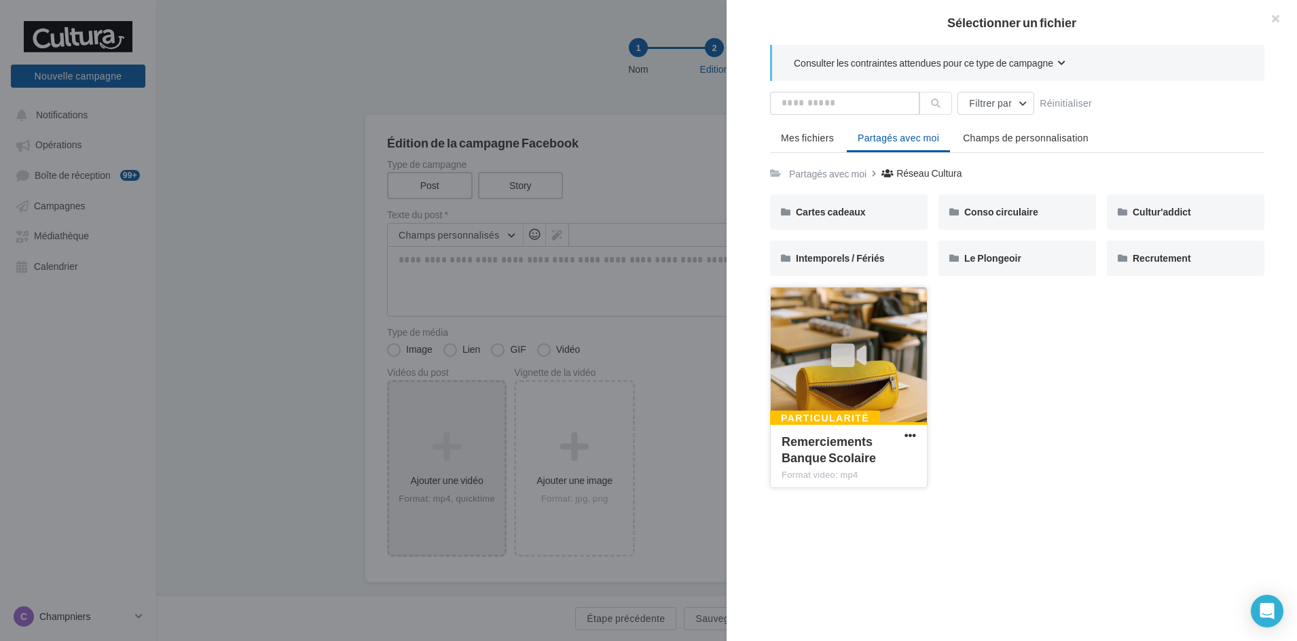 The width and height of the screenshot is (1297, 641). I want to click on div: Format video: mp4, so click(849, 475).